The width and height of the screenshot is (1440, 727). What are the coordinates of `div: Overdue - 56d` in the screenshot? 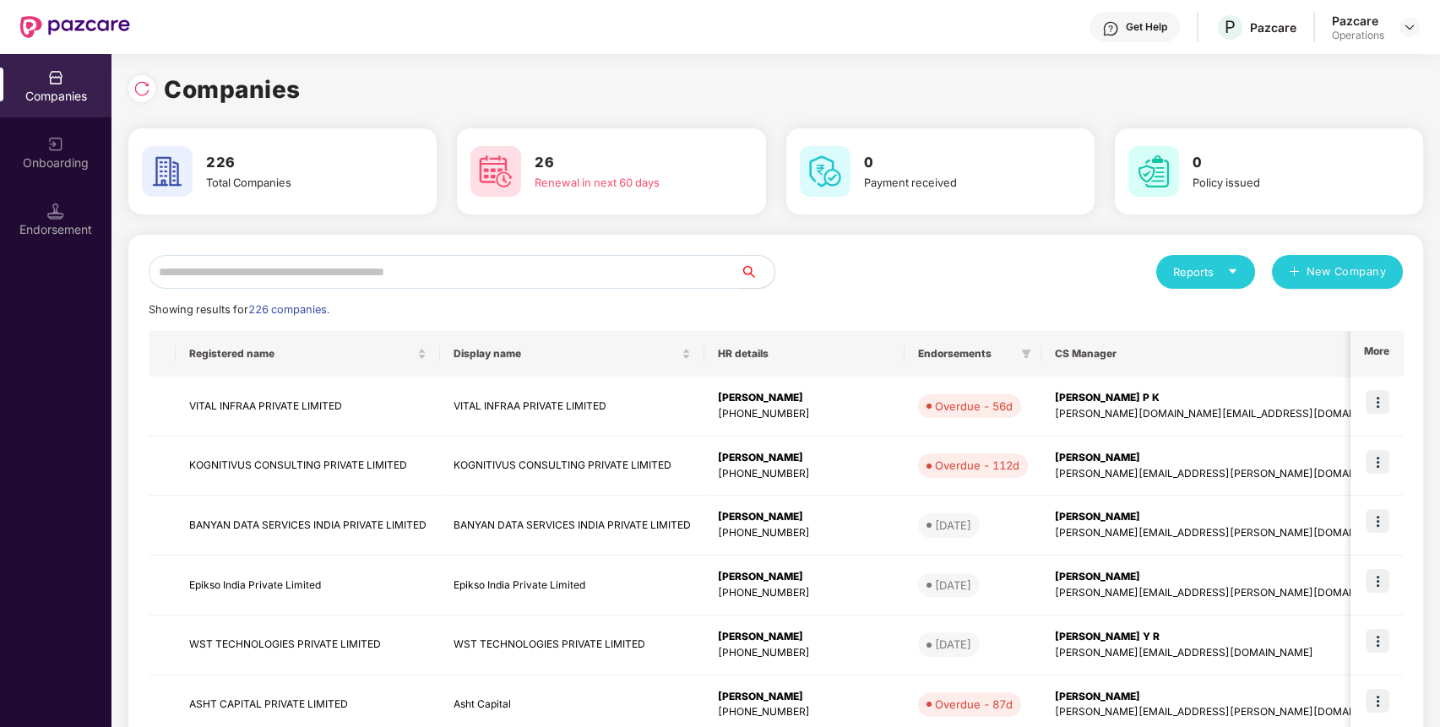 It's located at (974, 406).